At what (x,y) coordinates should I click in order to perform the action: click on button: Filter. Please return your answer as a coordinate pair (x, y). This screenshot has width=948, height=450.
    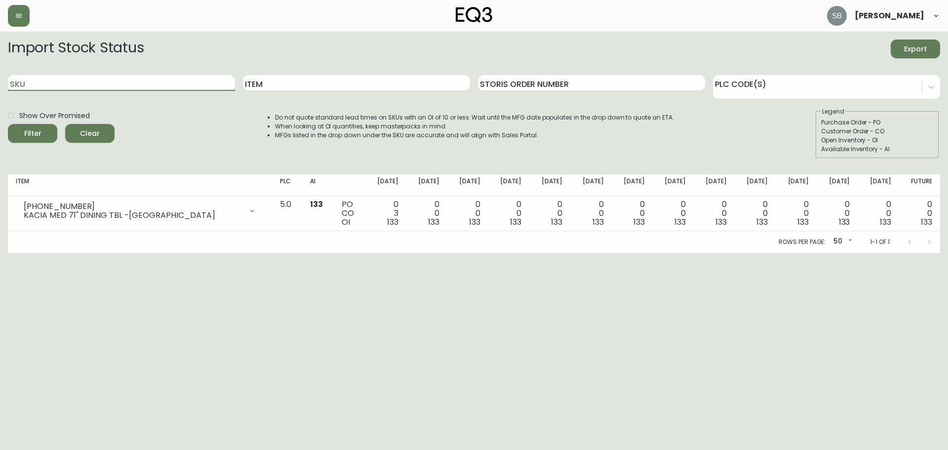
    Looking at the image, I should click on (33, 133).